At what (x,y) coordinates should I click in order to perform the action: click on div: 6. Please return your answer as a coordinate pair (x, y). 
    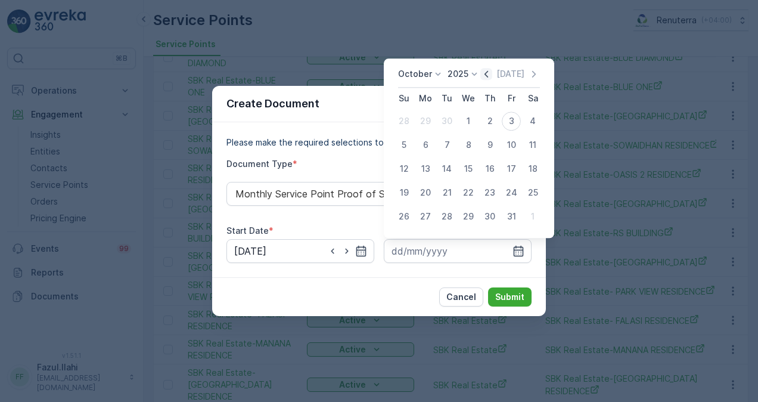
    Looking at the image, I should click on (426, 145).